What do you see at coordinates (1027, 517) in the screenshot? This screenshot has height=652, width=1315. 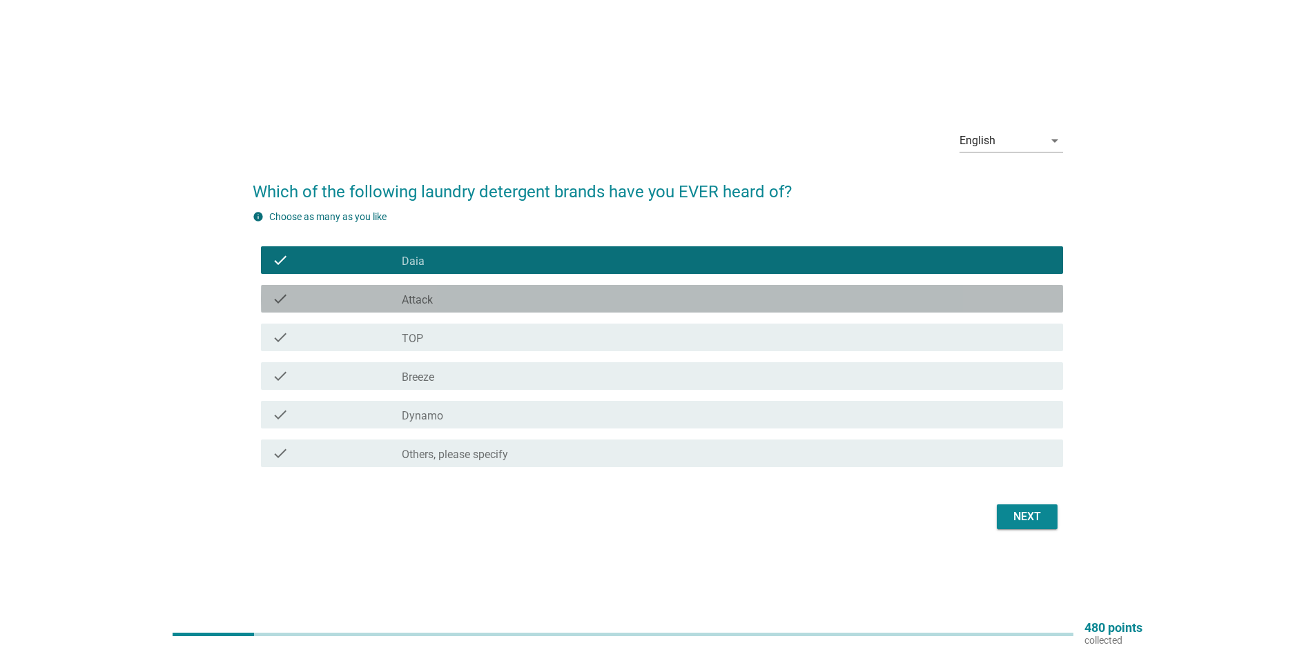 I see `button: Next` at bounding box center [1027, 517].